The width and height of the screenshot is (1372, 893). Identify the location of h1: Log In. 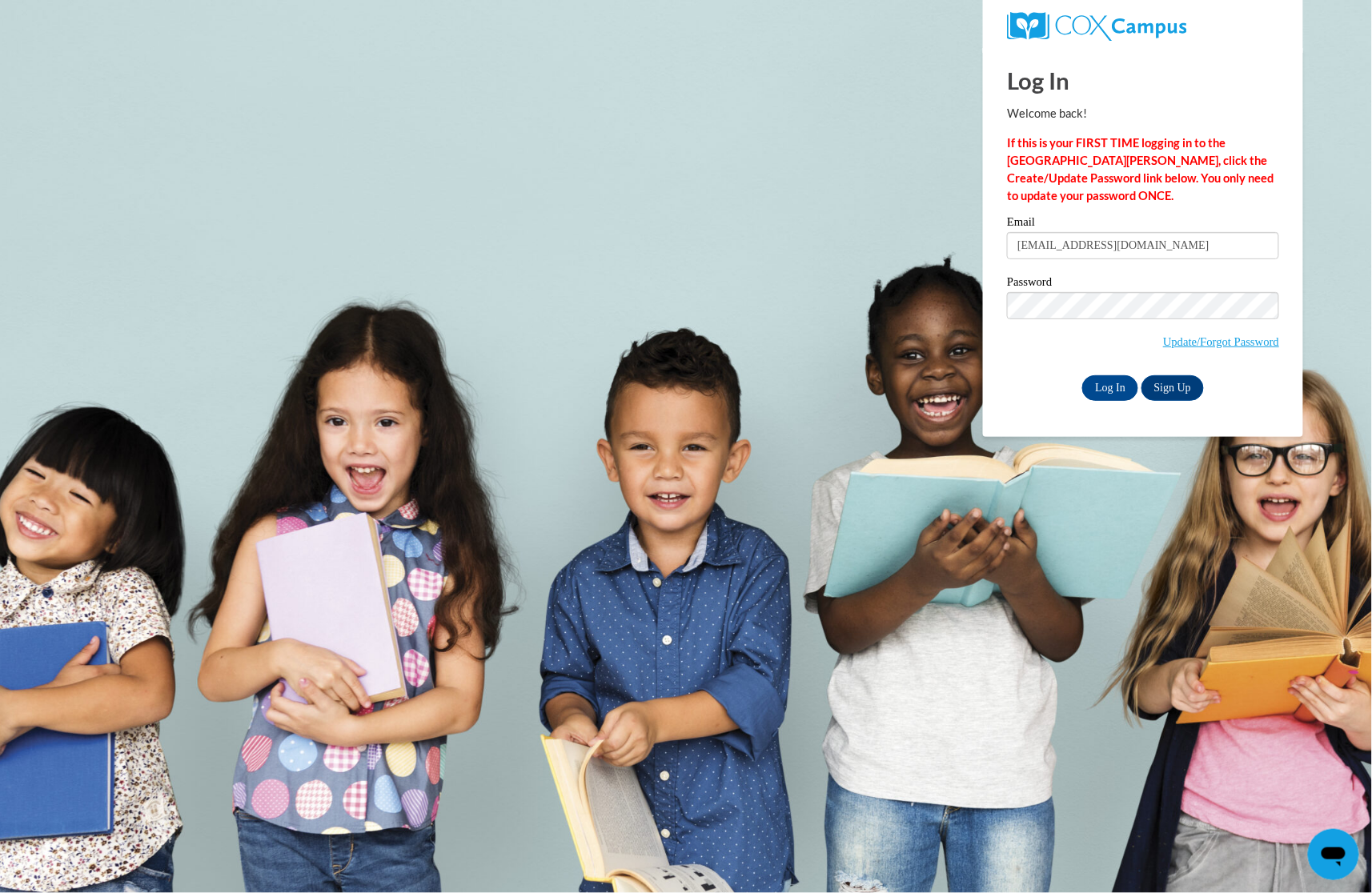
(1144, 80).